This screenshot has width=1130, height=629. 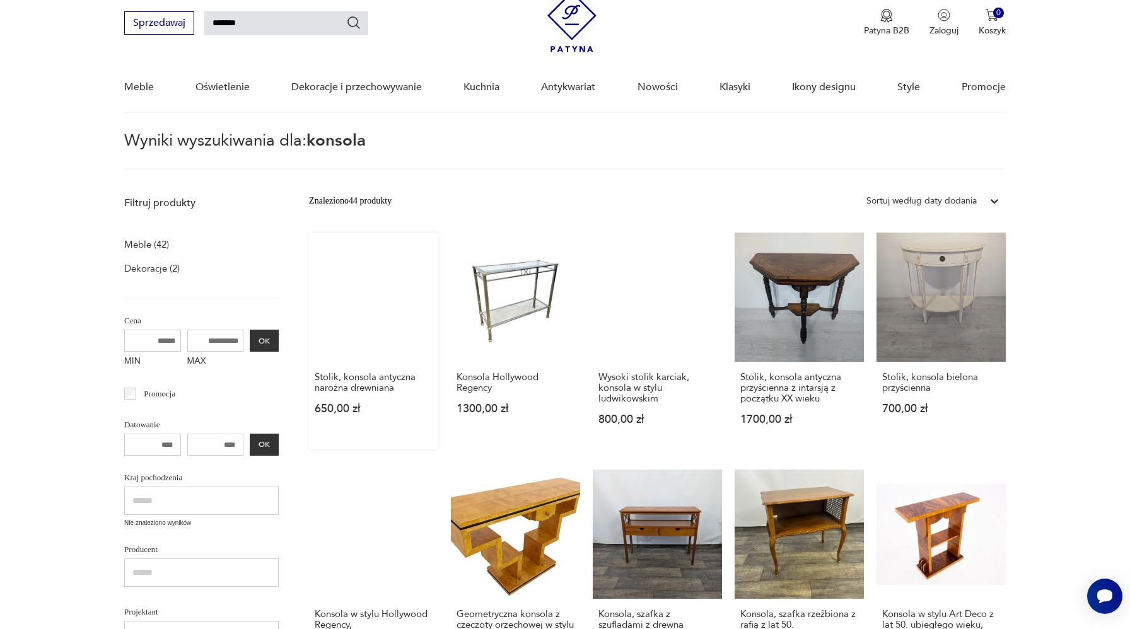 I want to click on span: konsola, so click(x=336, y=141).